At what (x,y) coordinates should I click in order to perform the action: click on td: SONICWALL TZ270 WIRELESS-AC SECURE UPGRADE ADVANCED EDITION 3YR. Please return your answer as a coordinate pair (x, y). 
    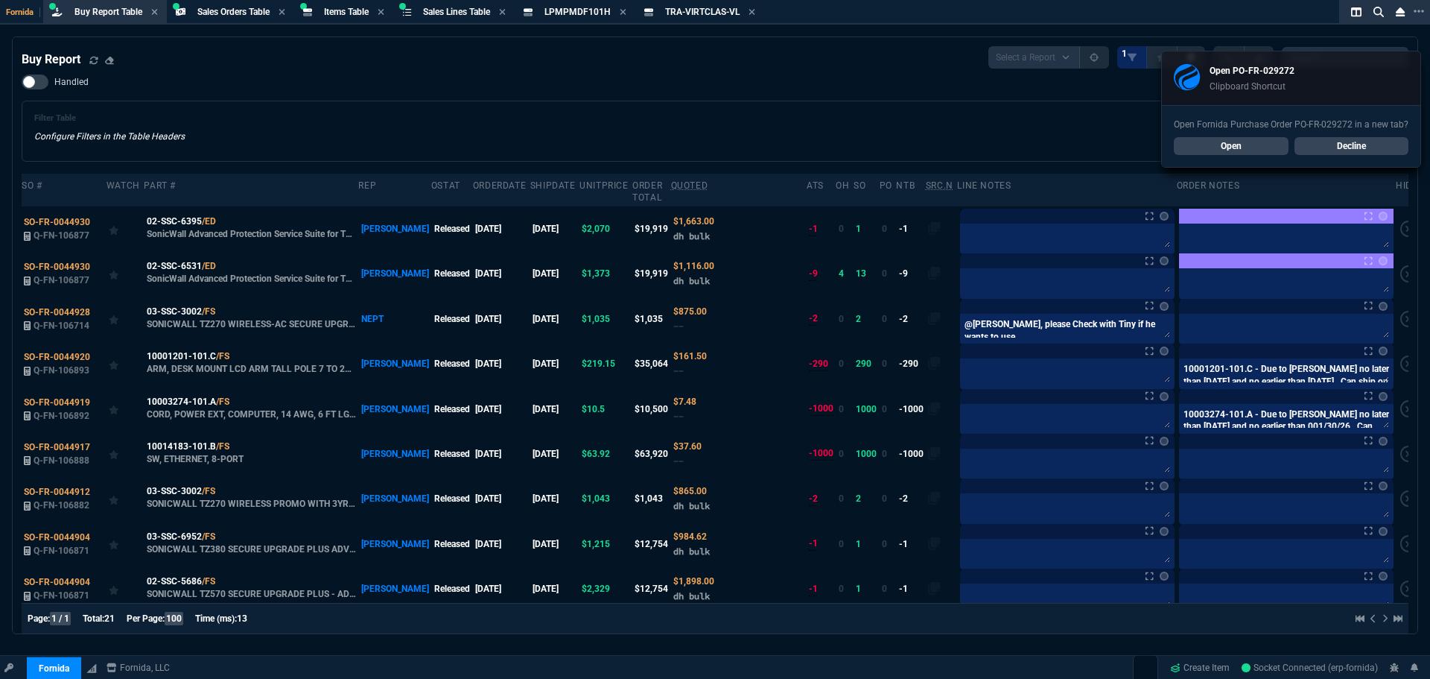
    Looking at the image, I should click on (251, 319).